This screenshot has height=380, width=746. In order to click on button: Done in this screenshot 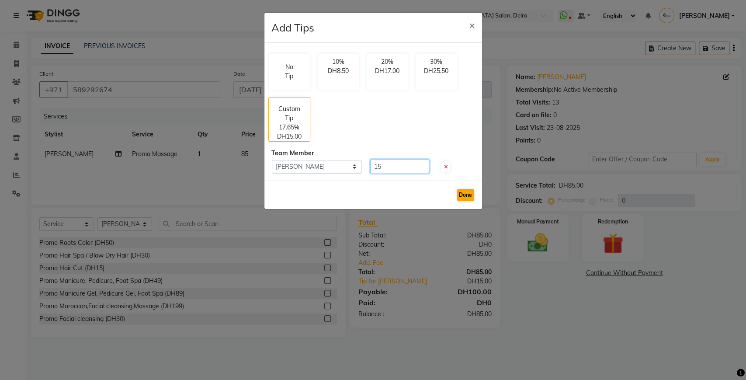, I will do `click(465, 195)`.